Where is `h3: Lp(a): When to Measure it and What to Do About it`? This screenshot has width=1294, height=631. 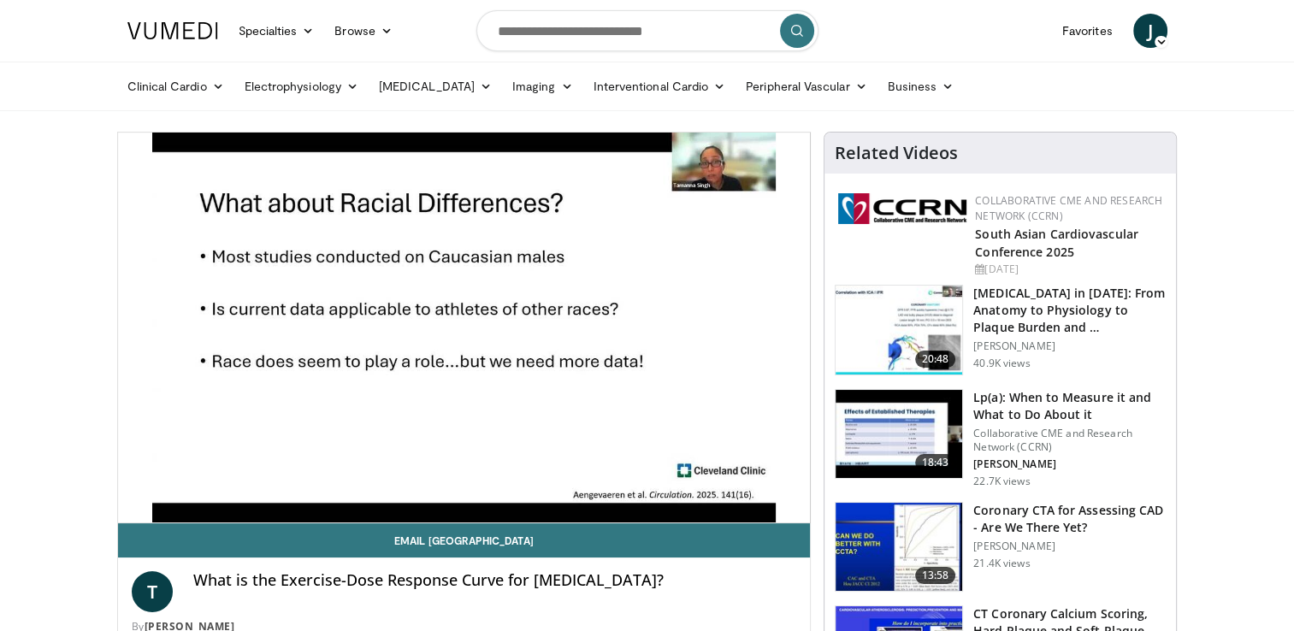 h3: Lp(a): When to Measure it and What to Do About it is located at coordinates (1069, 406).